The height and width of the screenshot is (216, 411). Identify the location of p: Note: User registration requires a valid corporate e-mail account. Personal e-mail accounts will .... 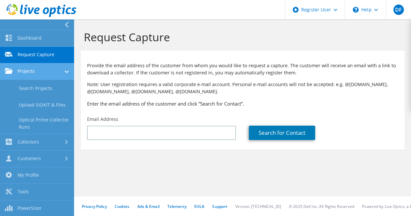
(242, 88).